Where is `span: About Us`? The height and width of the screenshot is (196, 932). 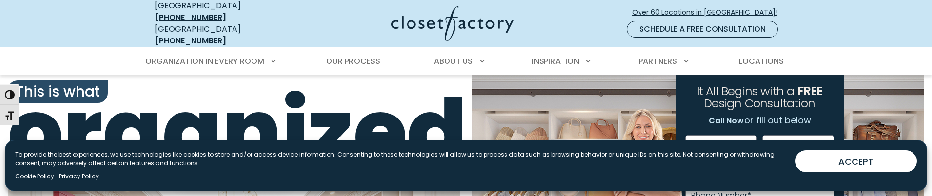 span: About Us is located at coordinates (453, 61).